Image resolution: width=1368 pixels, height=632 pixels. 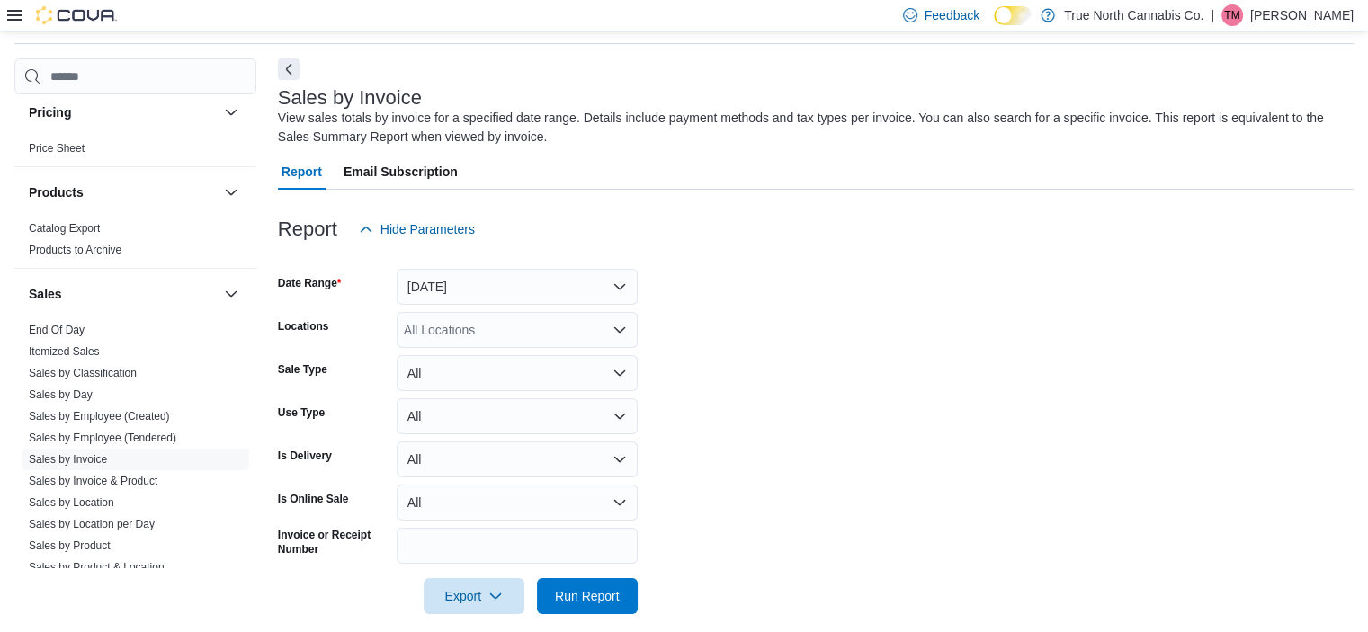 I want to click on span: Sales by Invoice, so click(x=67, y=459).